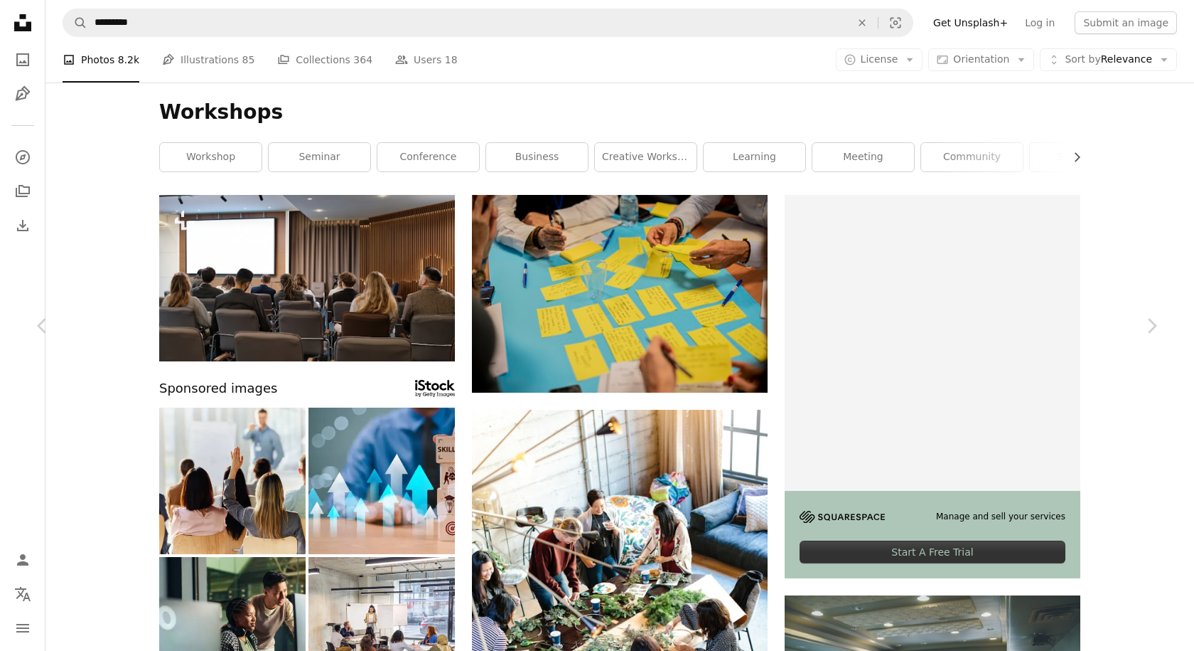 The width and height of the screenshot is (1194, 651). Describe the element at coordinates (319, 157) in the screenshot. I see `a: seminar` at that location.